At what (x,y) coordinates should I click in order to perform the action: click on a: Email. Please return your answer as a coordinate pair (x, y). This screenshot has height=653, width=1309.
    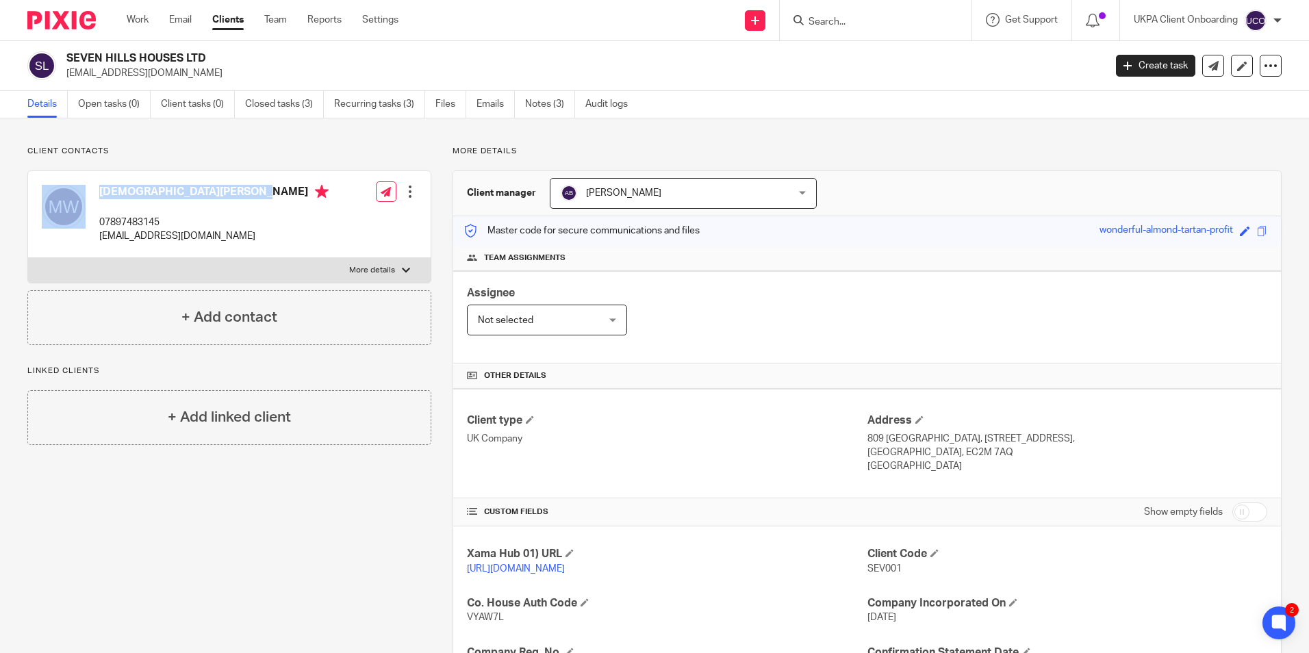
    Looking at the image, I should click on (180, 20).